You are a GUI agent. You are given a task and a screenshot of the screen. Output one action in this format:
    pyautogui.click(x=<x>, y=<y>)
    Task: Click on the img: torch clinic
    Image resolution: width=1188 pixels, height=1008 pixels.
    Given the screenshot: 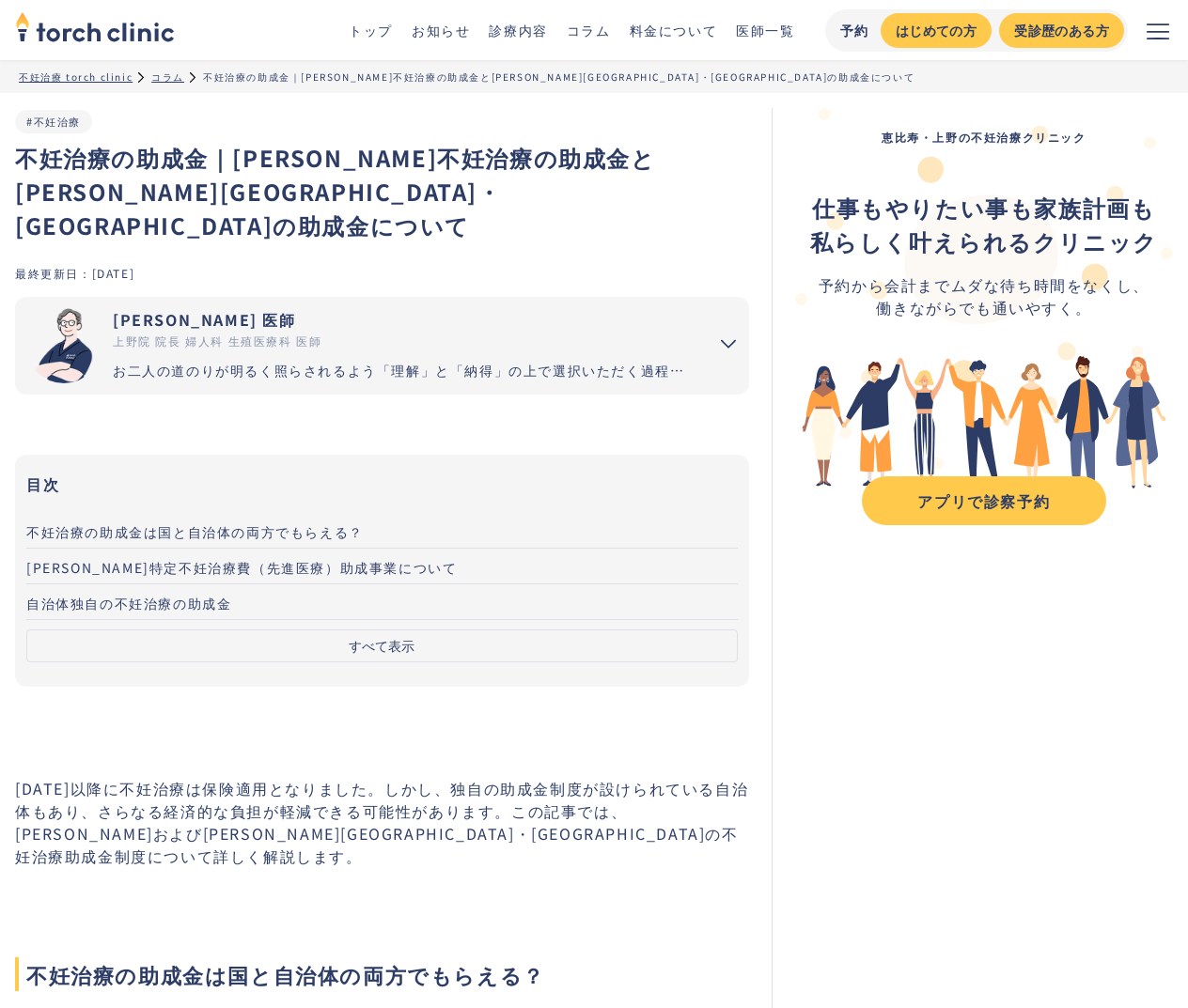 What is the action you would take?
    pyautogui.click(x=95, y=26)
    